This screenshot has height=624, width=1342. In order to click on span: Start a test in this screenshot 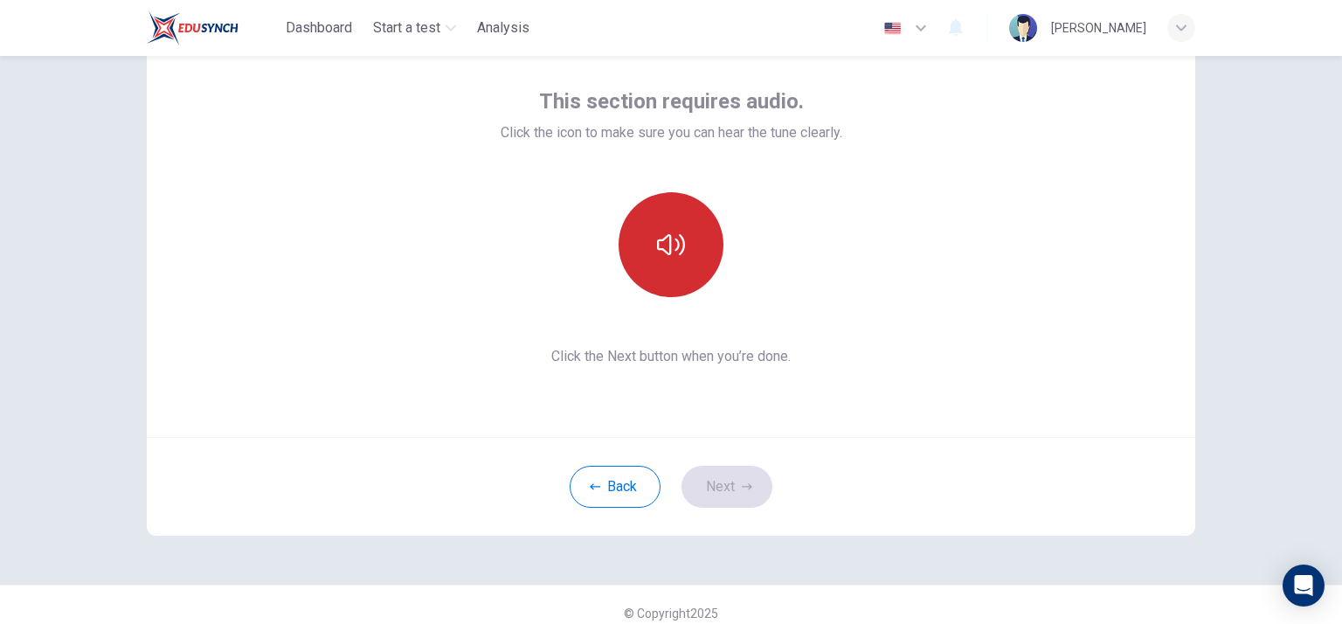, I will do `click(406, 28)`.